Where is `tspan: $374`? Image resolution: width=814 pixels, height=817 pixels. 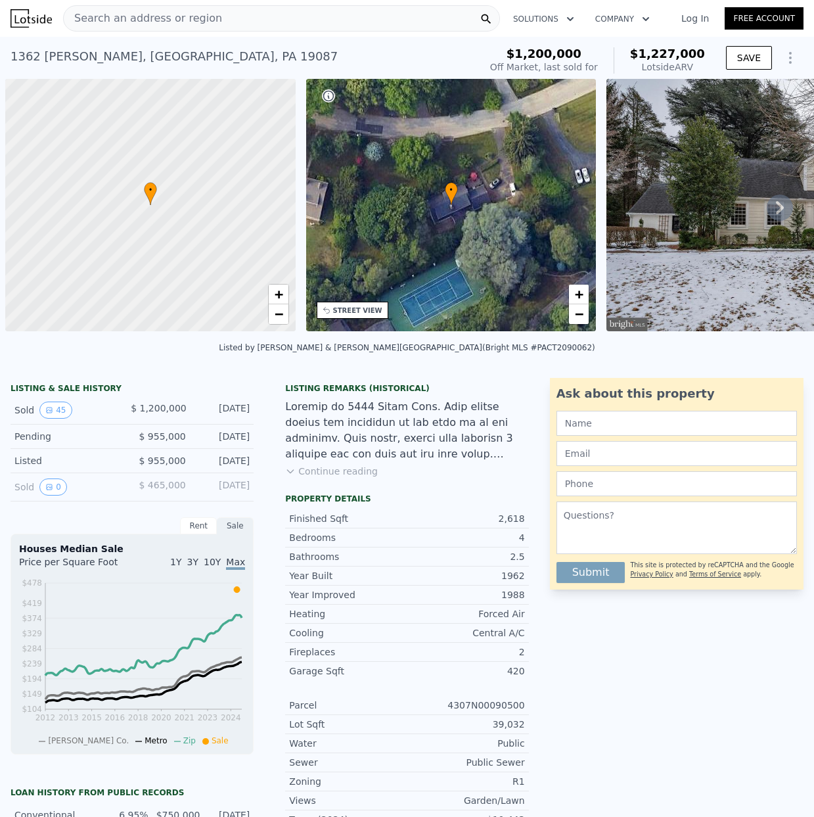
tspan: $374 is located at coordinates (32, 619).